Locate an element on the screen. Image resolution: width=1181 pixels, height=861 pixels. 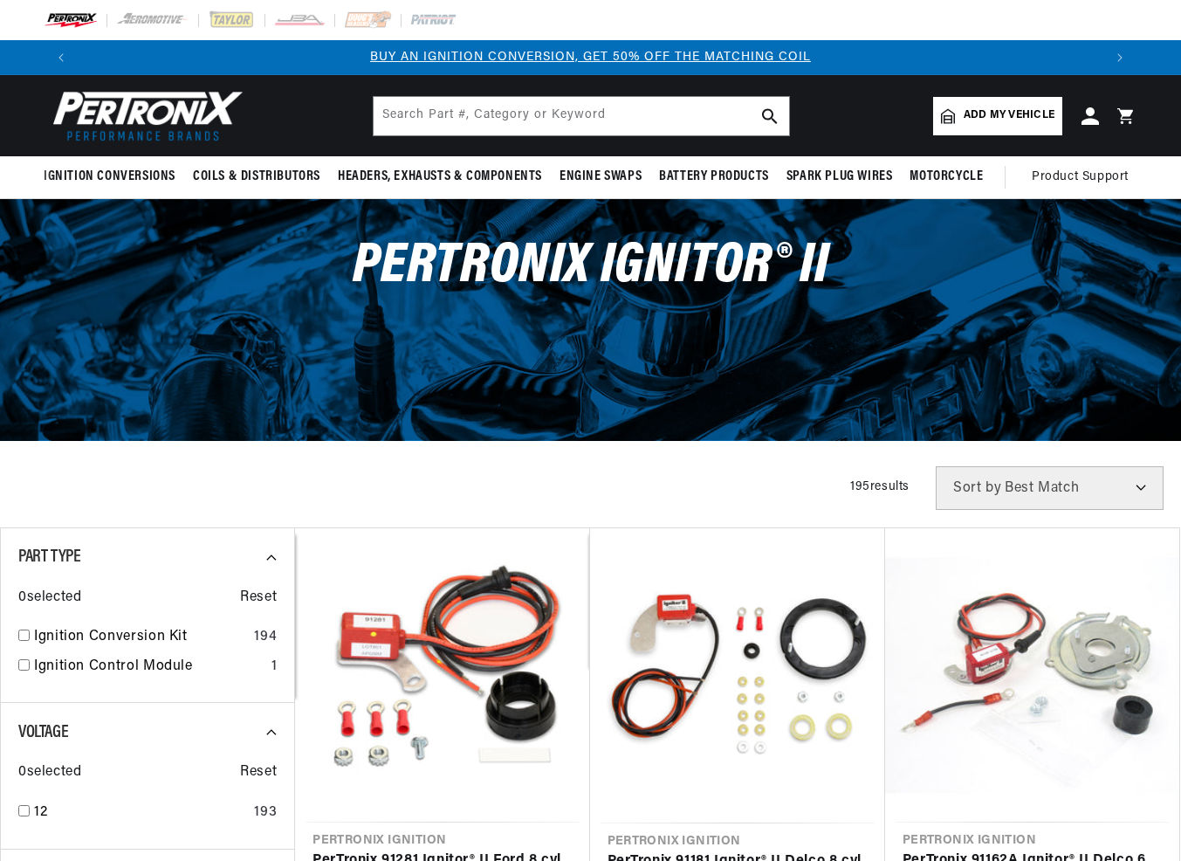
img: Pertronix is located at coordinates (144, 115).